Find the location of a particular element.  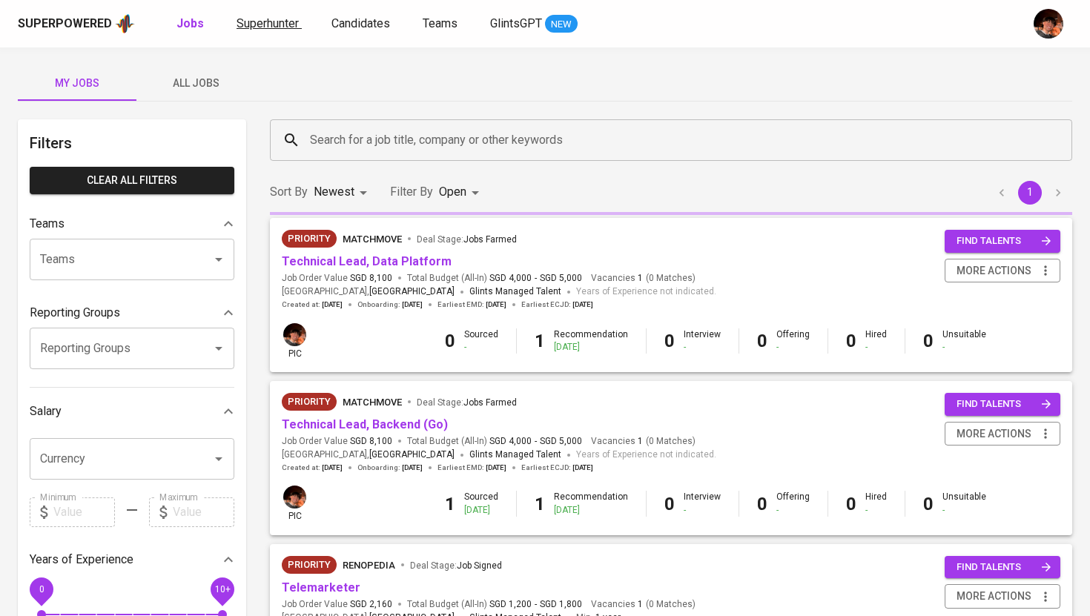

nav: pagination navigation is located at coordinates (1030, 193).